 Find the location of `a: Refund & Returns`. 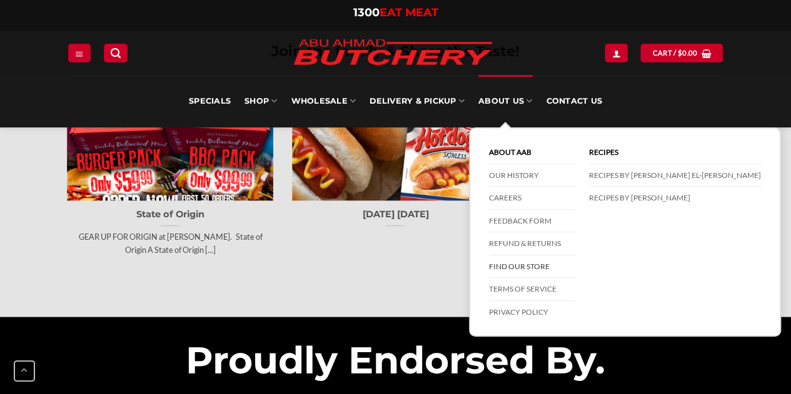

a: Refund & Returns is located at coordinates (532, 244).